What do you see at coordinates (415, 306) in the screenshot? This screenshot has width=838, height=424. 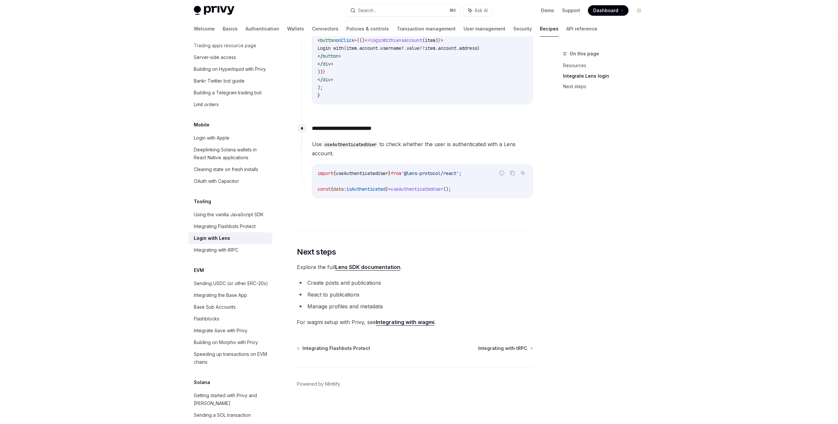 I see `li: Manage profiles and metadata` at bounding box center [415, 306].